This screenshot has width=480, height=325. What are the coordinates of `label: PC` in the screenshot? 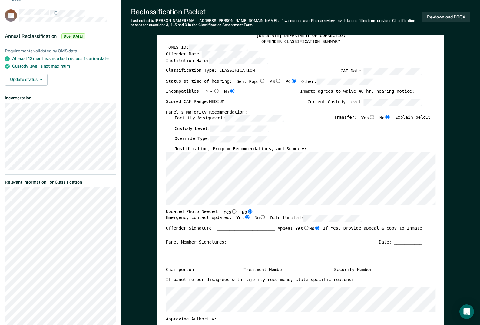 It's located at (291, 82).